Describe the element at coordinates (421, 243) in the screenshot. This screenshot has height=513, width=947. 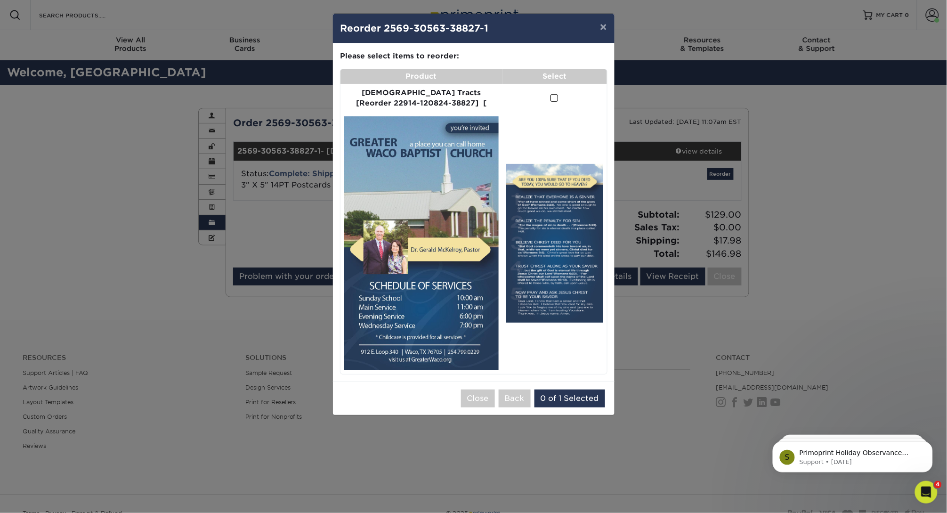
I see `img: d4db354d-24c4-4125-a5ce-d80165dbb988.jpg` at that location.